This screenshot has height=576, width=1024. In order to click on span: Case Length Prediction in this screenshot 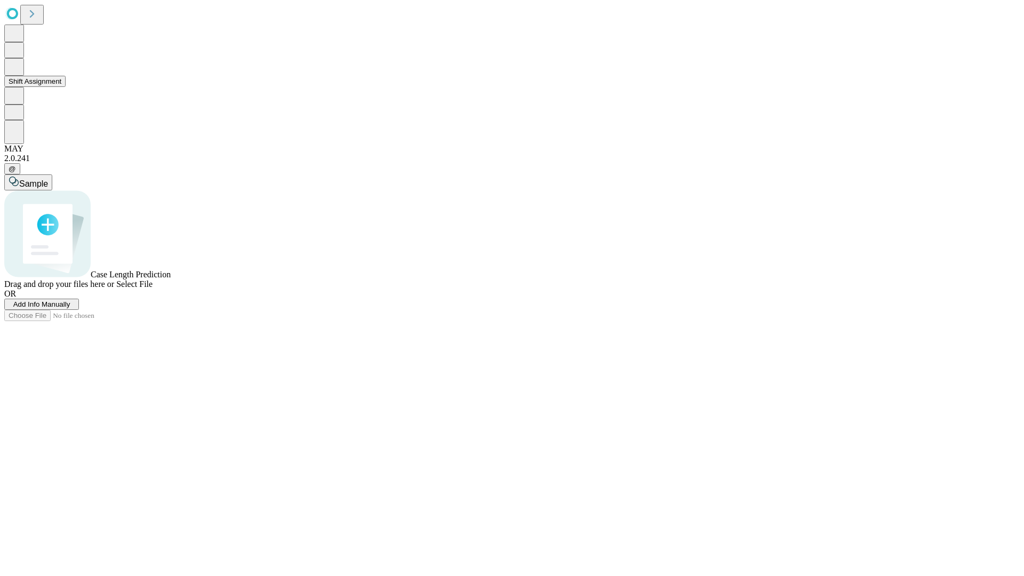, I will do `click(131, 274)`.